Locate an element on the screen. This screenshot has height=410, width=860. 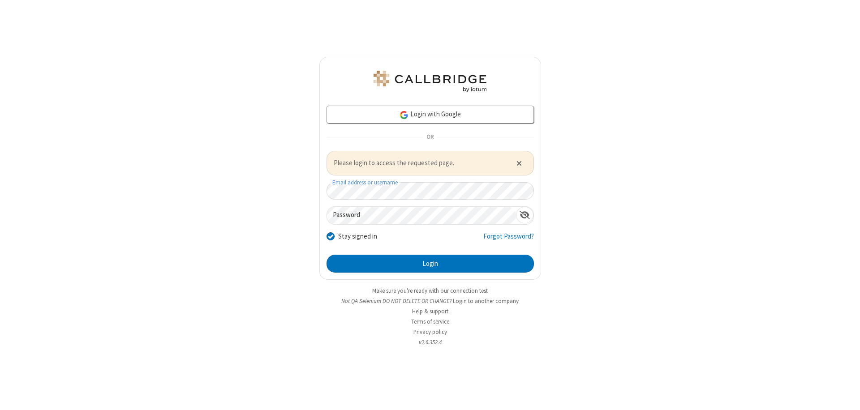
button: Close alert is located at coordinates (519, 163).